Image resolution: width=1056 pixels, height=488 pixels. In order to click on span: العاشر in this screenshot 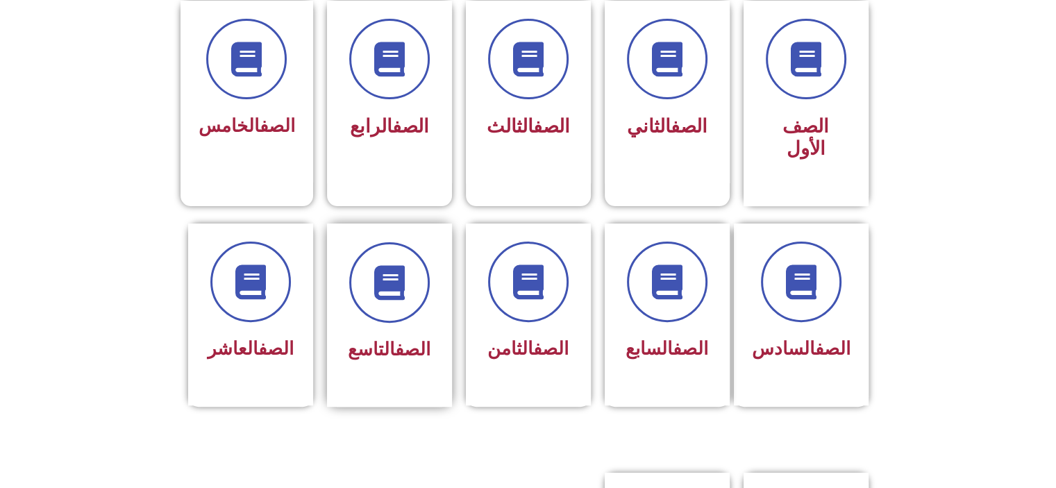, I will do `click(251, 348)`.